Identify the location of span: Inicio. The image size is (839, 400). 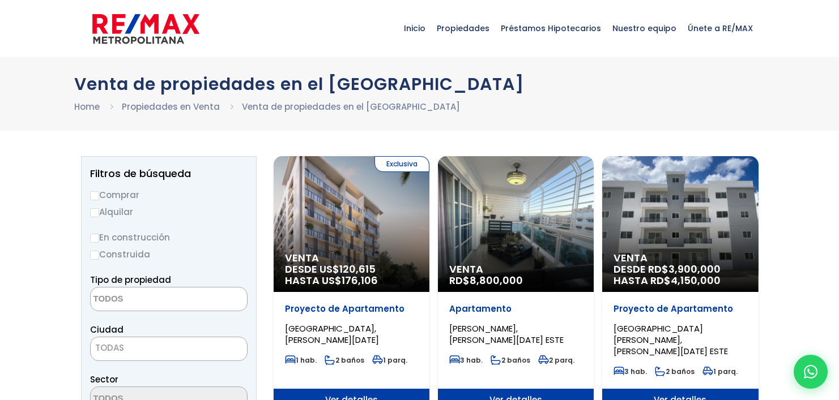
(415, 28).